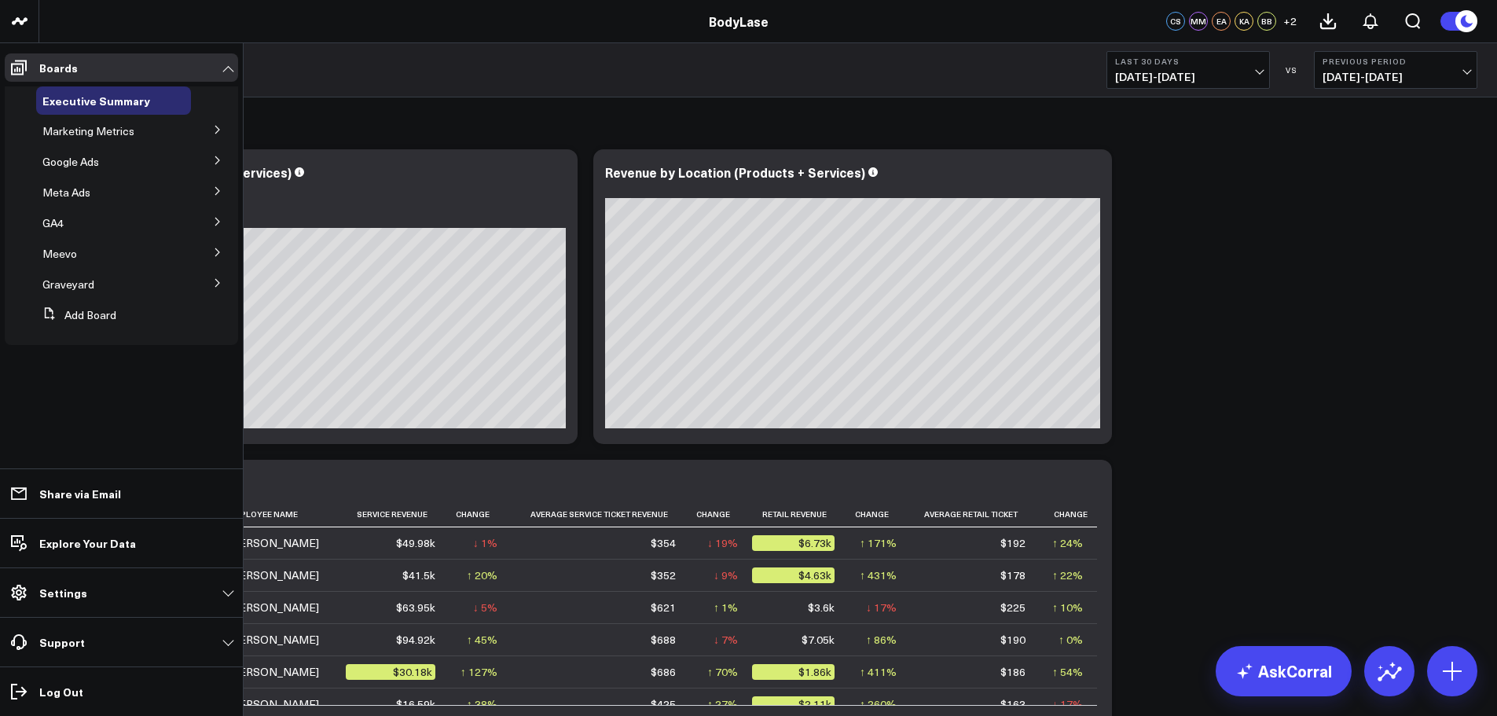 The width and height of the screenshot is (1497, 716). What do you see at coordinates (725, 575) in the screenshot?
I see `div: ↓ 9%` at bounding box center [725, 575].